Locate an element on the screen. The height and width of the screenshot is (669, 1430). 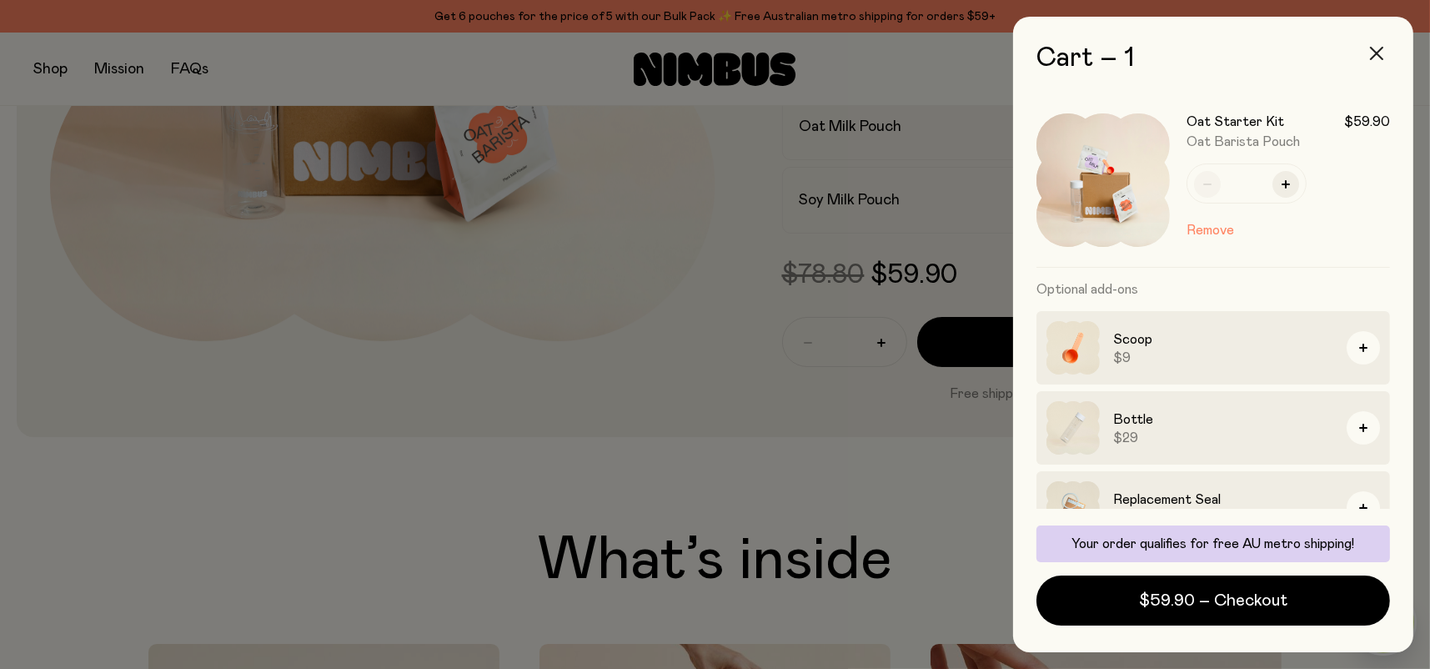
h3: Bottle is located at coordinates (1224, 420).